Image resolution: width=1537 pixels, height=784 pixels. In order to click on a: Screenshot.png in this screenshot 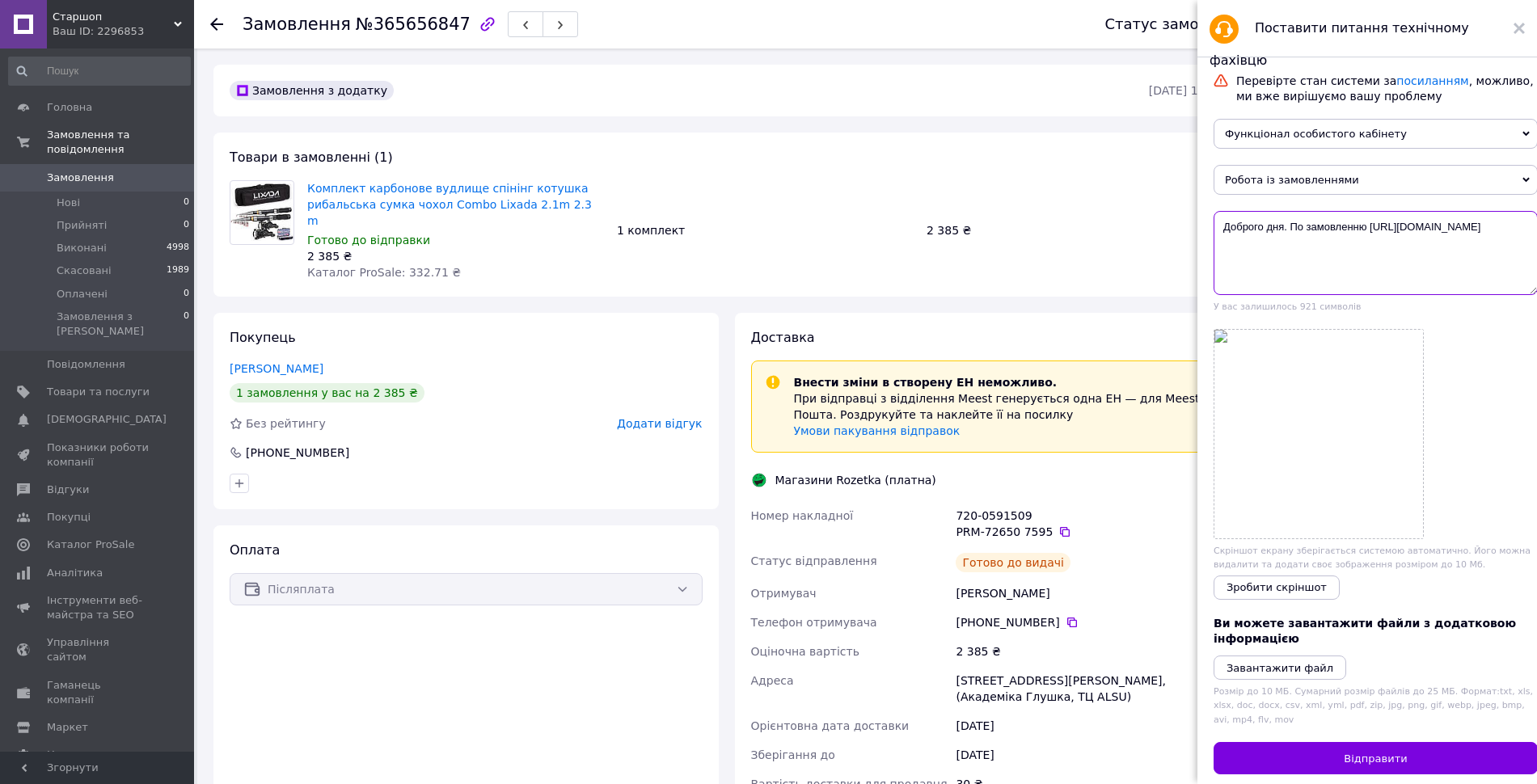, I will do `click(1319, 434)`.